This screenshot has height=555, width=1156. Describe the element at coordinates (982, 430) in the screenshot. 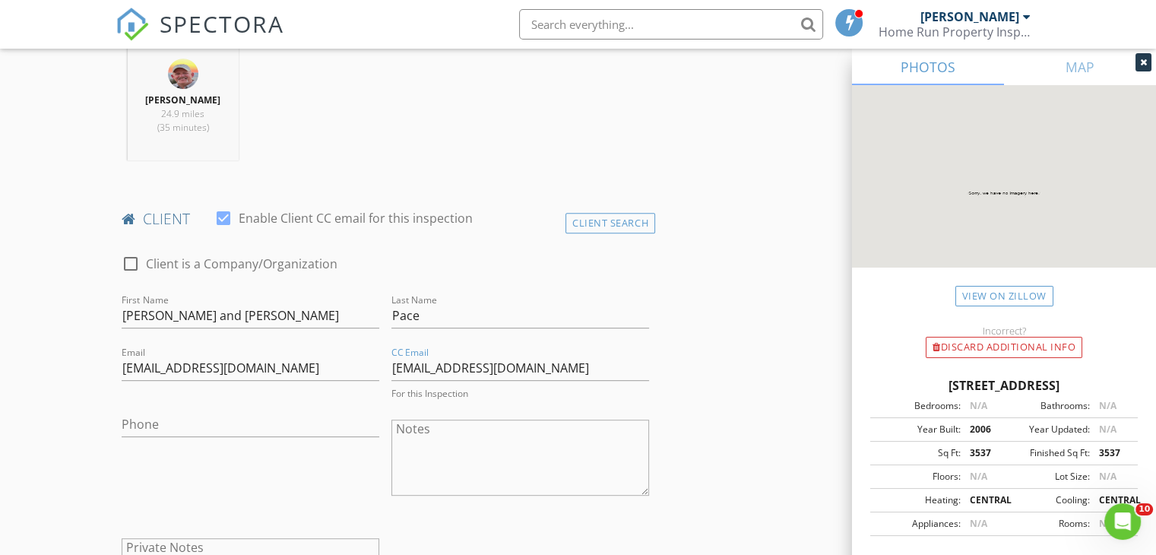

I see `div: 2006` at that location.